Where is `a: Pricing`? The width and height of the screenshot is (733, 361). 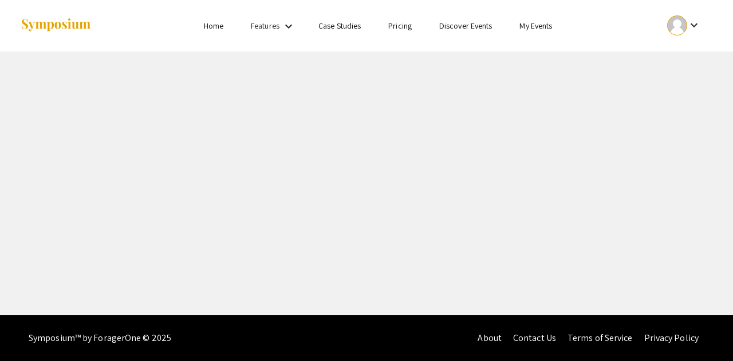
a: Pricing is located at coordinates (400, 26).